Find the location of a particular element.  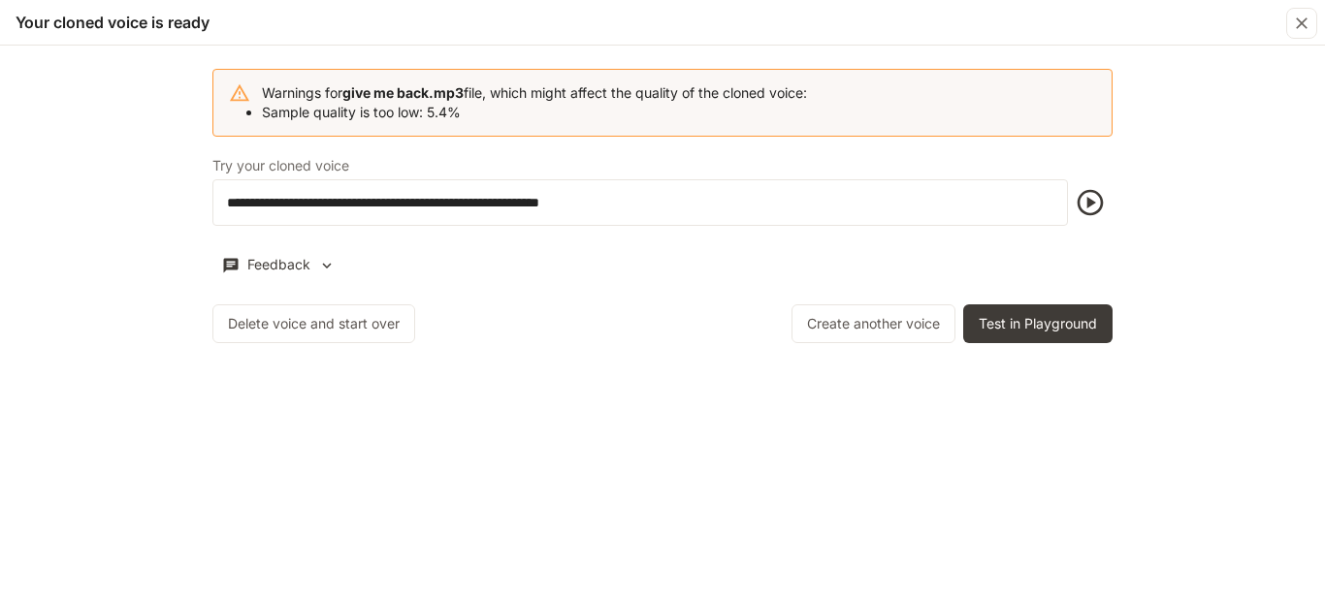

button: Create another voice is located at coordinates (873, 324).